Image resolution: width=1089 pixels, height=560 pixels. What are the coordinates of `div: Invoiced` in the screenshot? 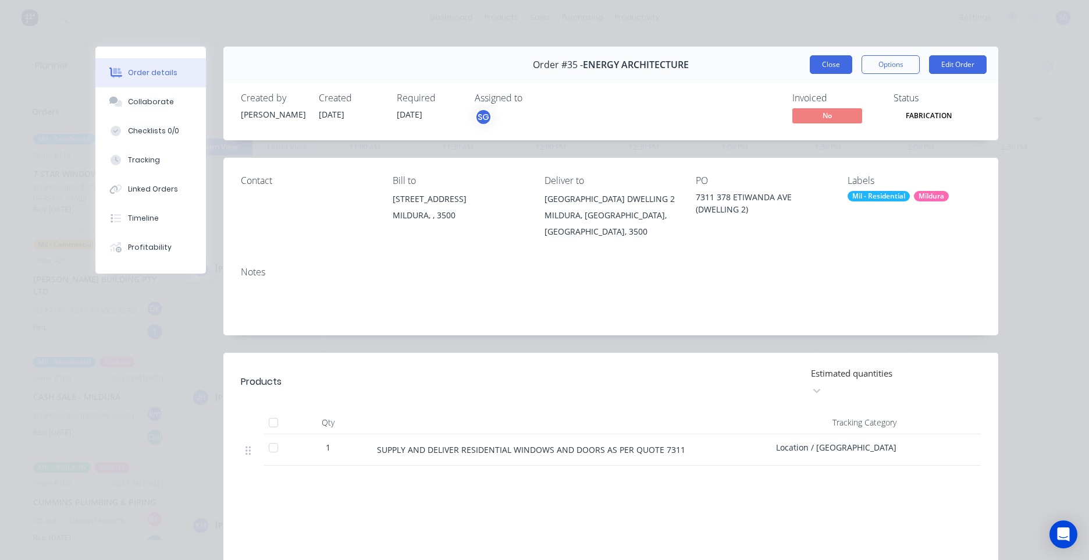 It's located at (836, 98).